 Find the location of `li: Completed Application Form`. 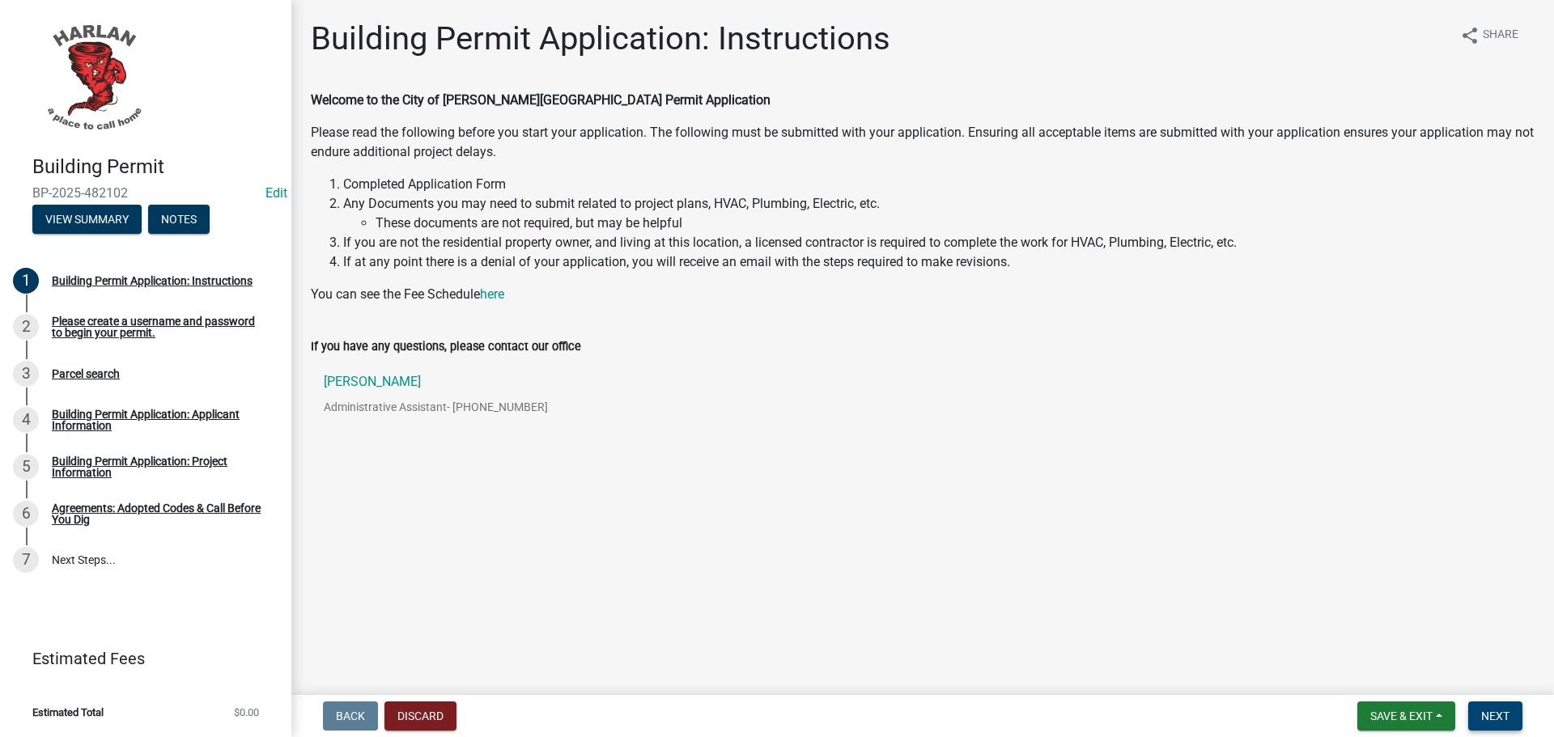

li: Completed Application Form is located at coordinates (939, 184).